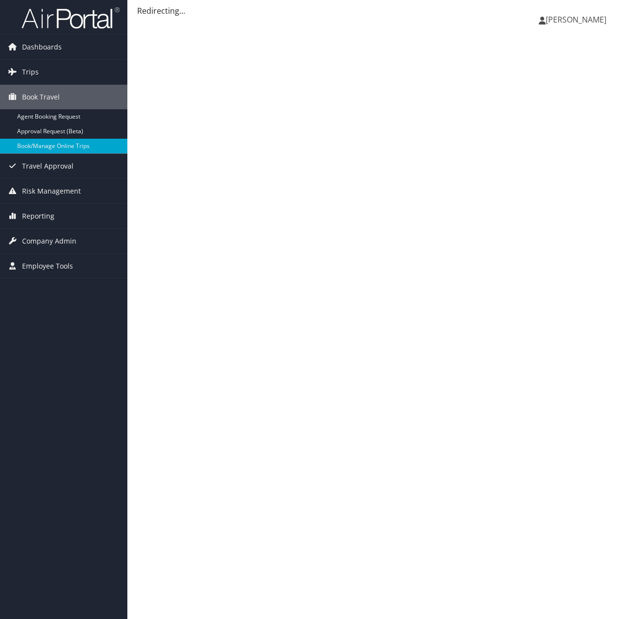 This screenshot has width=626, height=619. What do you see at coordinates (42, 47) in the screenshot?
I see `span: Dashboards` at bounding box center [42, 47].